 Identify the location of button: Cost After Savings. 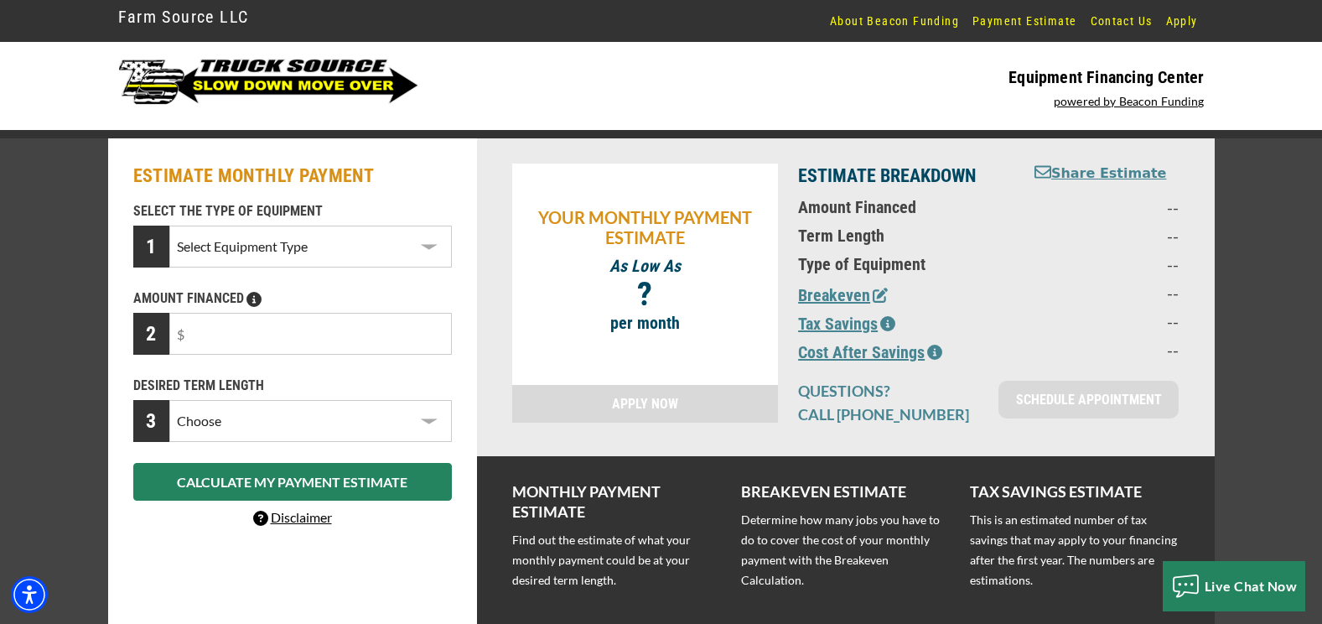
(870, 352).